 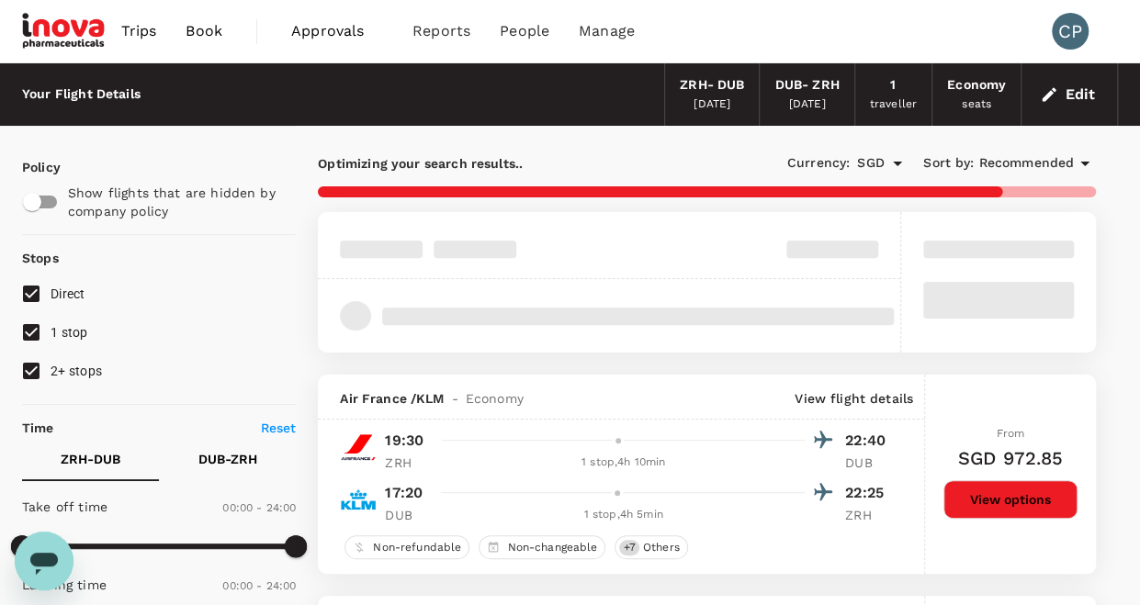 What do you see at coordinates (404, 441) in the screenshot?
I see `p: 19:30` at bounding box center [404, 441].